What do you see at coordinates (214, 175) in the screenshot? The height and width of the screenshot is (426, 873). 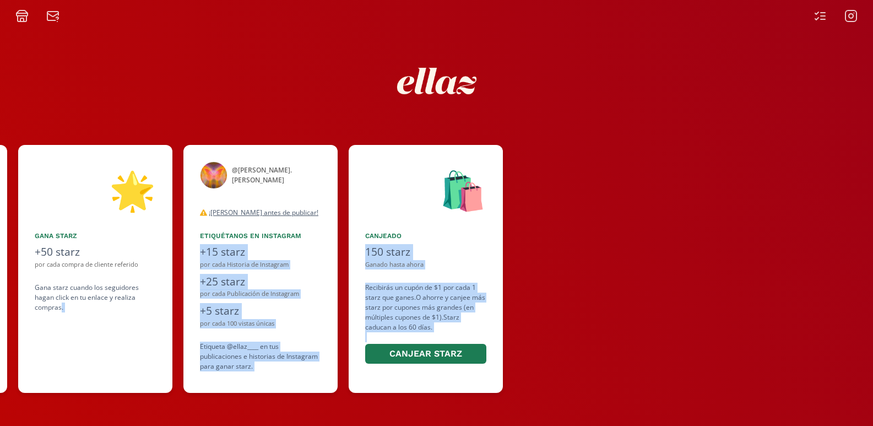 I see `img: 355290117_6441669875925291_6931941137007987740_n.jpg` at bounding box center [214, 175].